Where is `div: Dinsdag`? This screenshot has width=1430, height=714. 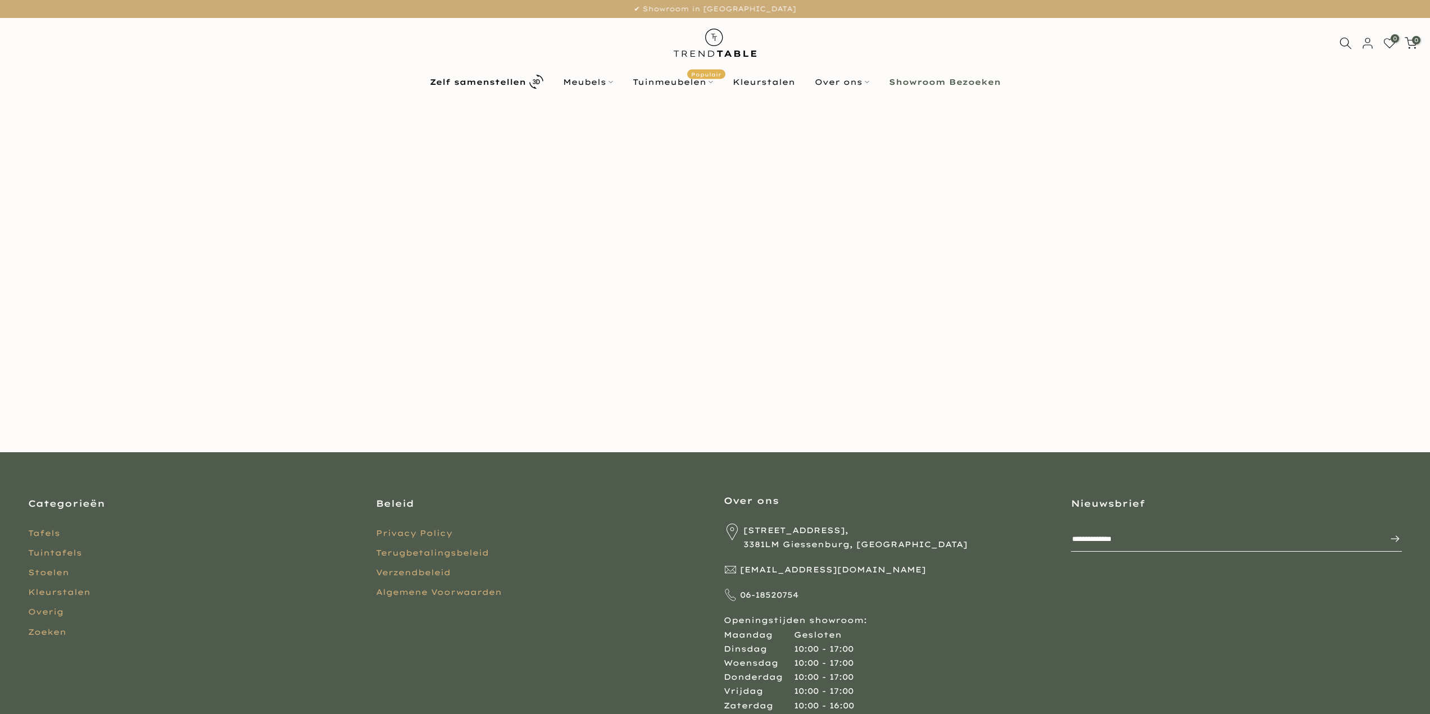
div: Dinsdag is located at coordinates (758, 649).